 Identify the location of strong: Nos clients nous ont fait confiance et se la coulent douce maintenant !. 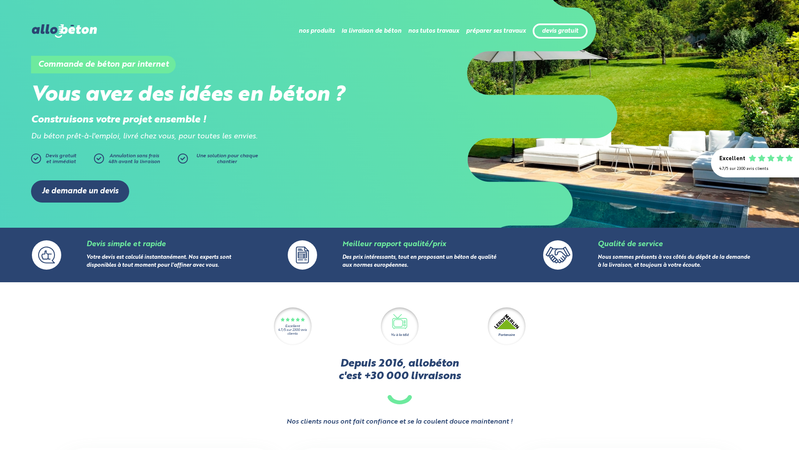
(400, 422).